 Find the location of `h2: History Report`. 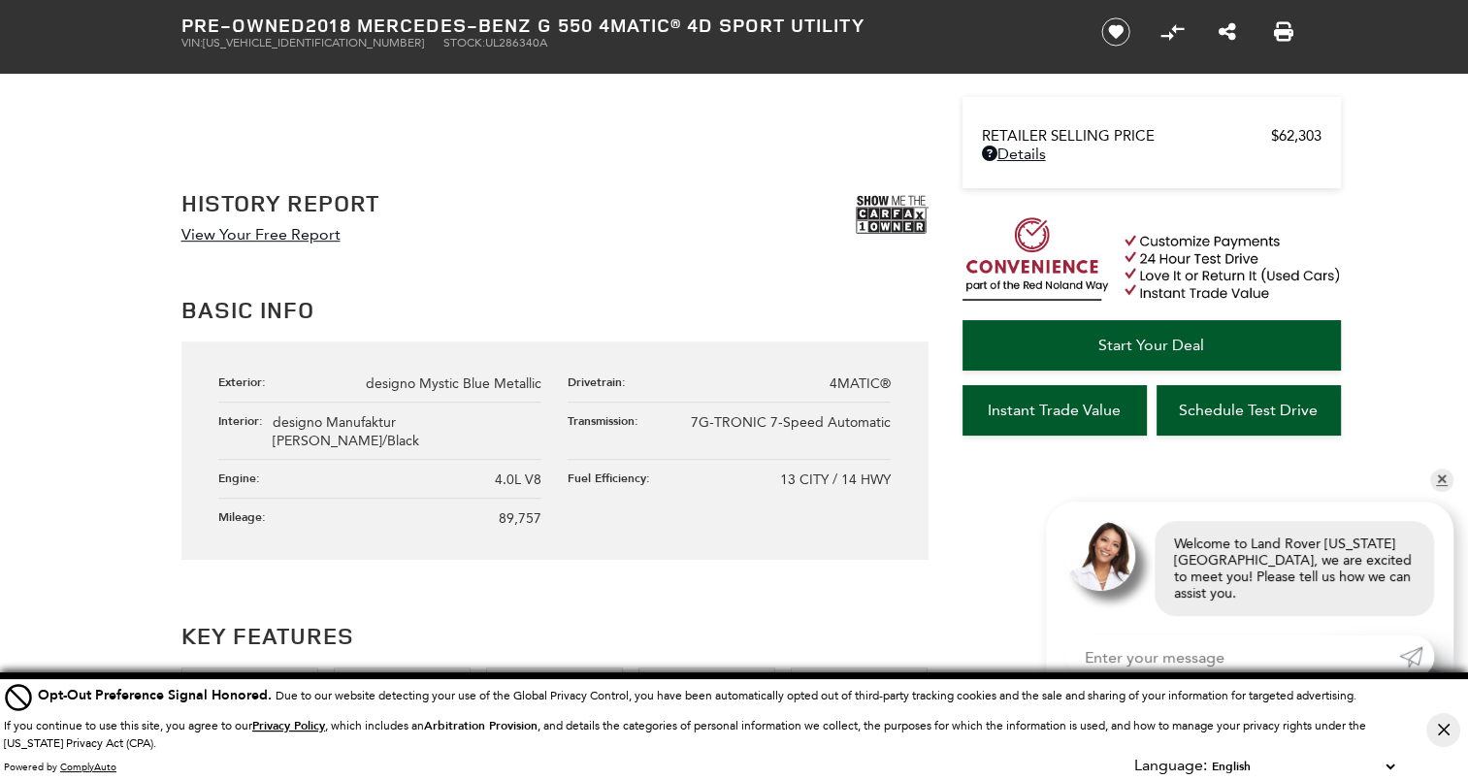

h2: History Report is located at coordinates (280, 203).